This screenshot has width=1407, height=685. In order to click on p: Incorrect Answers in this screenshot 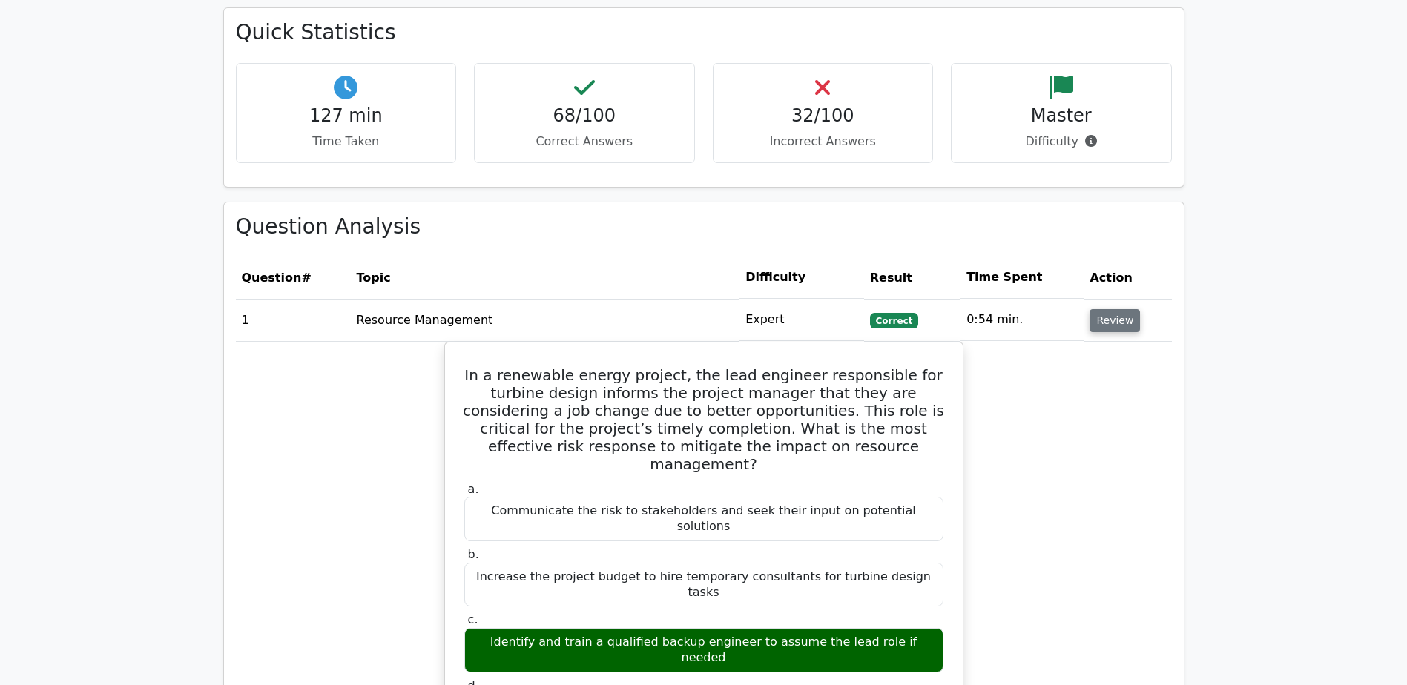, I will do `click(823, 142)`.